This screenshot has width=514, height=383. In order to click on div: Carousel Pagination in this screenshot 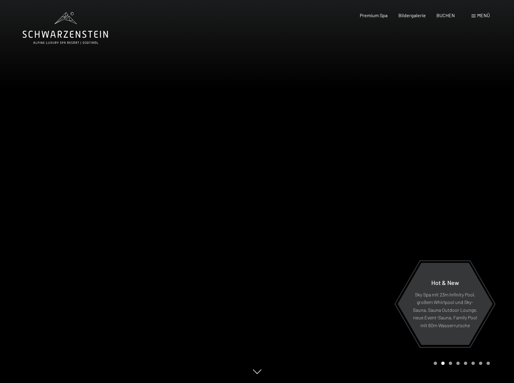, I will do `click(461, 364)`.